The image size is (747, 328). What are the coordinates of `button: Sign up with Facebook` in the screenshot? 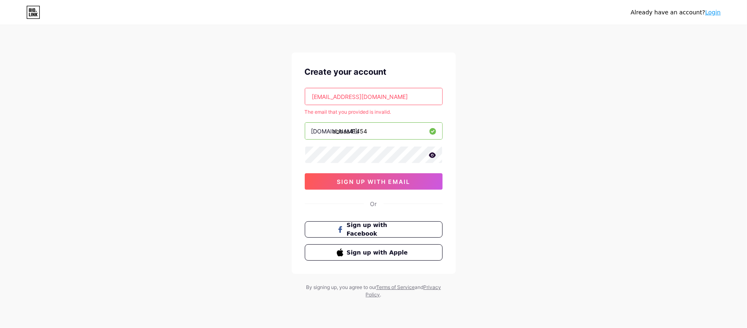 It's located at (374, 229).